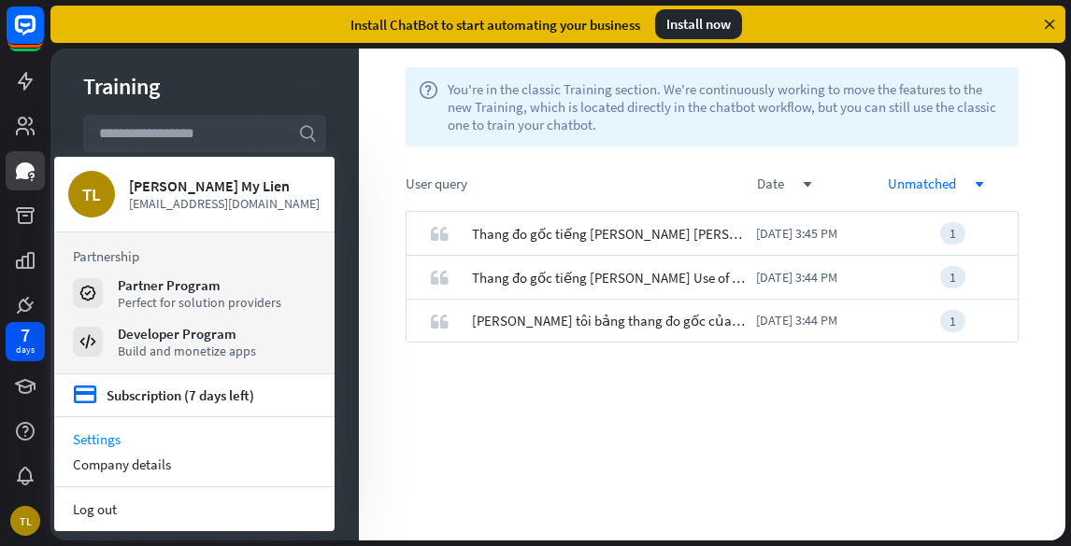 The width and height of the screenshot is (1071, 546). What do you see at coordinates (205, 86) in the screenshot?
I see `div: Training` at bounding box center [205, 86].